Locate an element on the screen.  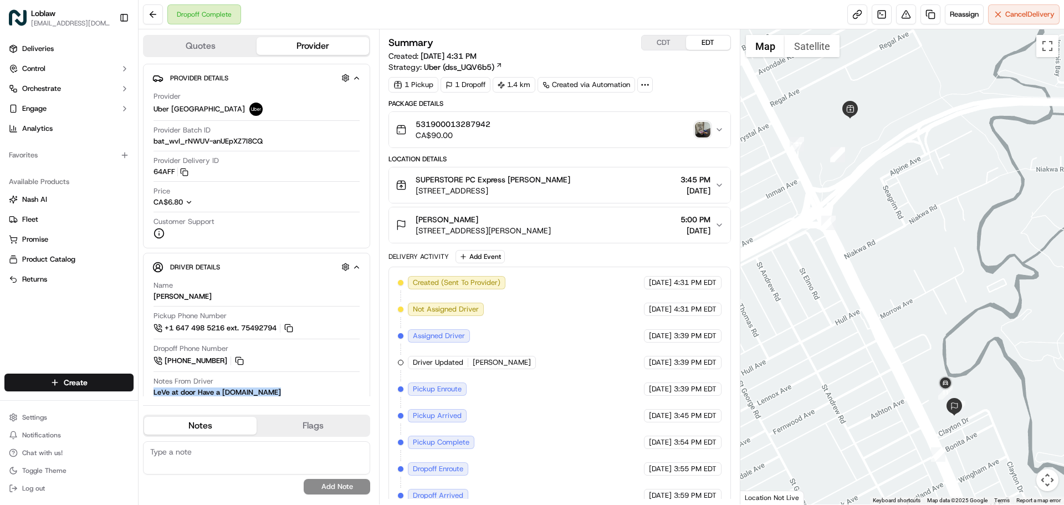
span: Deliveries is located at coordinates (38, 49).